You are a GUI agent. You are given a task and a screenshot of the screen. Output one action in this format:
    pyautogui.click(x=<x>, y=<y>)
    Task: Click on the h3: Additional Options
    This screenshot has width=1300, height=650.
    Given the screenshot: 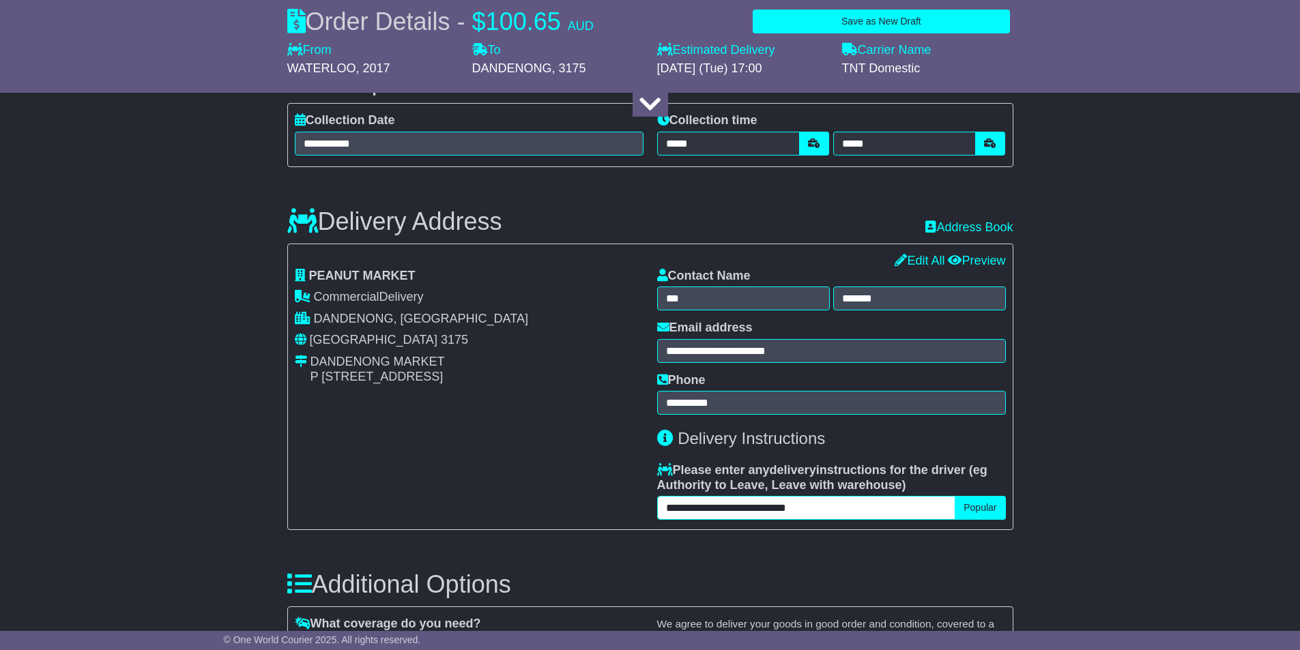 What is the action you would take?
    pyautogui.click(x=650, y=585)
    